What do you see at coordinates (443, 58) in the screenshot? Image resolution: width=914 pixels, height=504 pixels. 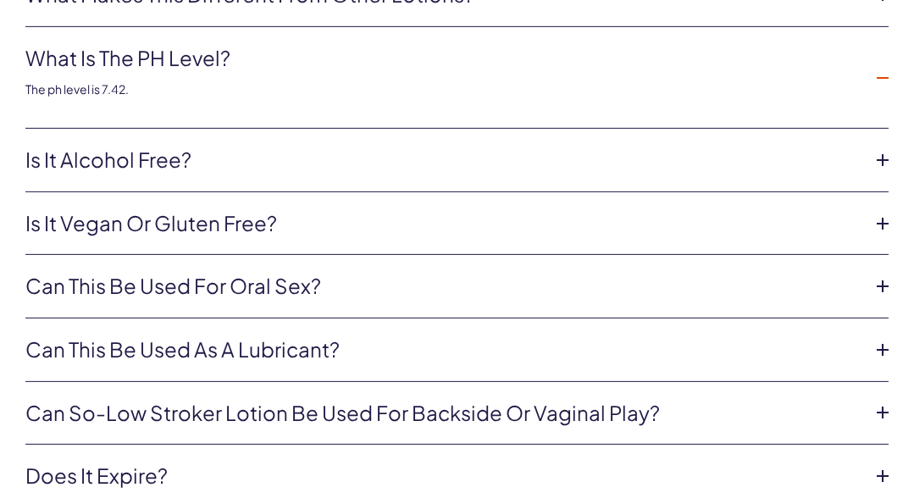 I see `a: What is the pH level?` at bounding box center [443, 58].